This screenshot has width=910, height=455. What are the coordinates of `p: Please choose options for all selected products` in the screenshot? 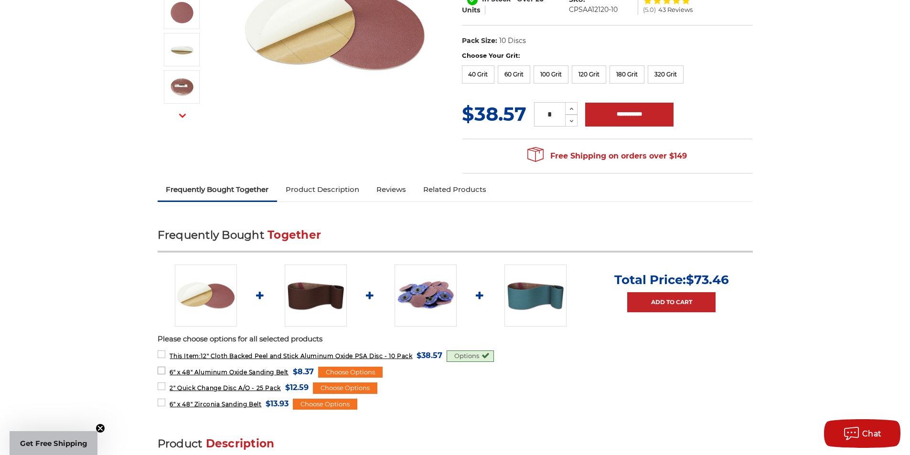 It's located at (455, 339).